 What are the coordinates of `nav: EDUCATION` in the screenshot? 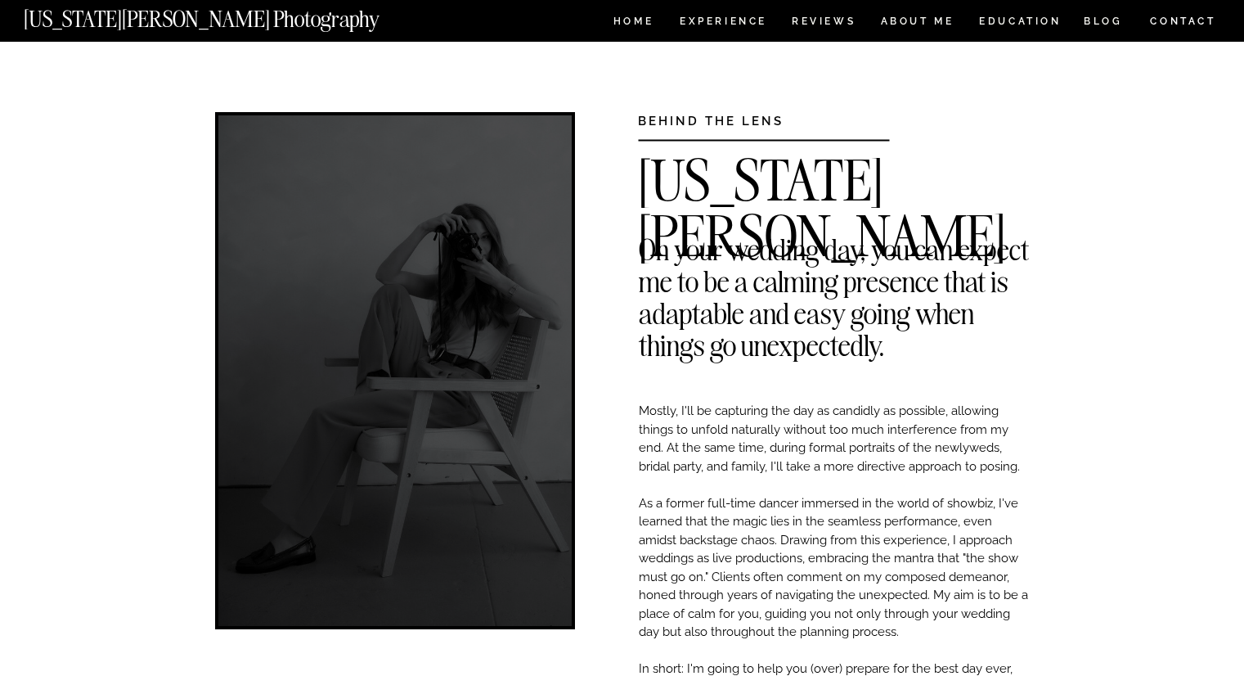 It's located at (1020, 23).